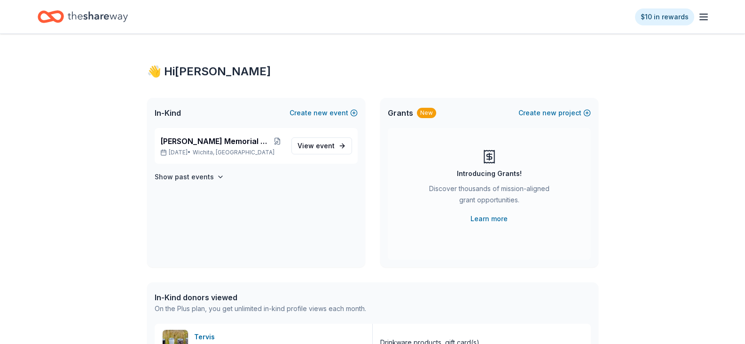 The image size is (745, 344). Describe the element at coordinates (324, 113) in the screenshot. I see `button: Createnewevent` at that location.